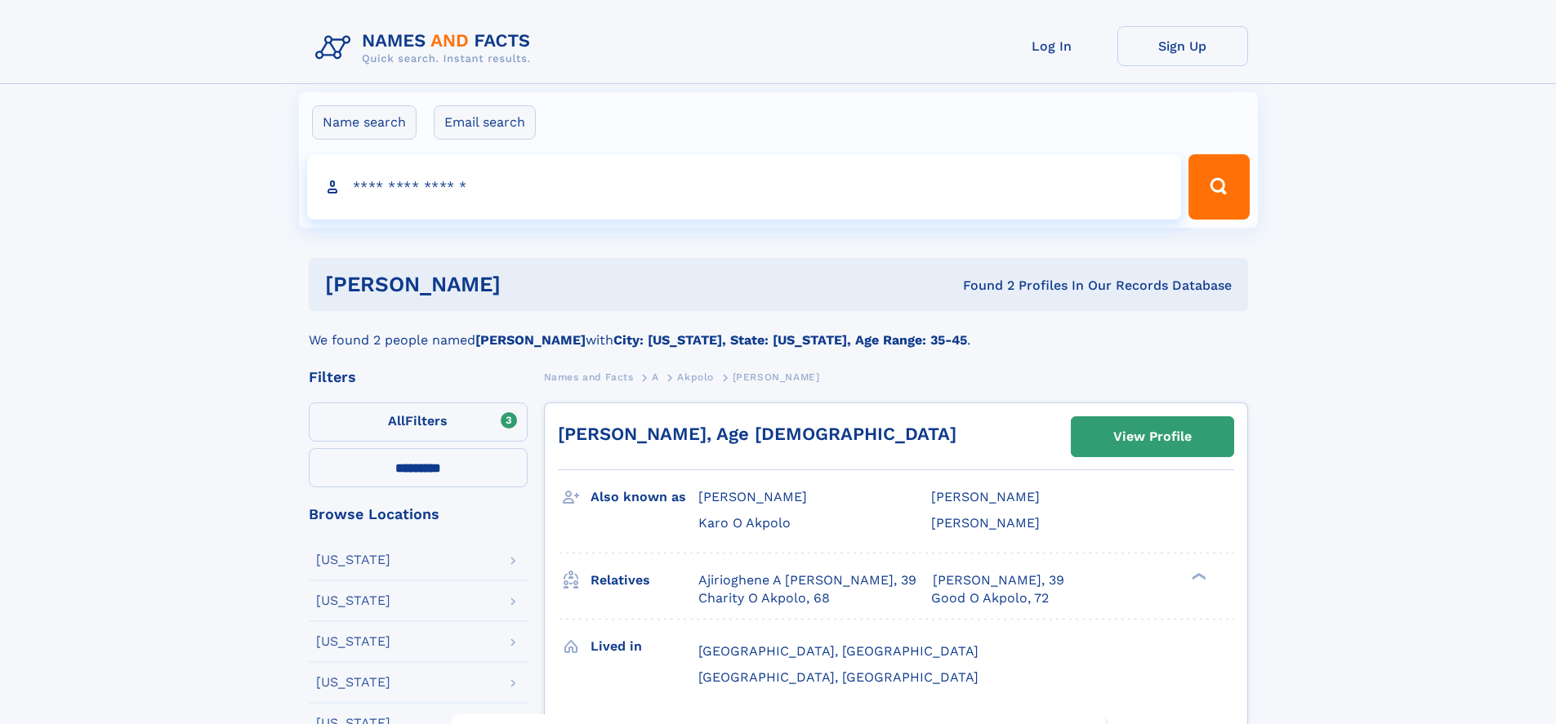 This screenshot has height=724, width=1556. I want to click on label: Email search, so click(484, 123).